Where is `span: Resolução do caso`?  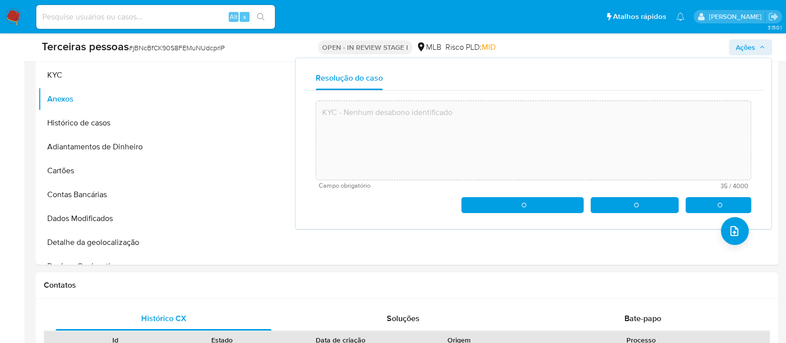 span: Resolução do caso is located at coordinates (349, 78).